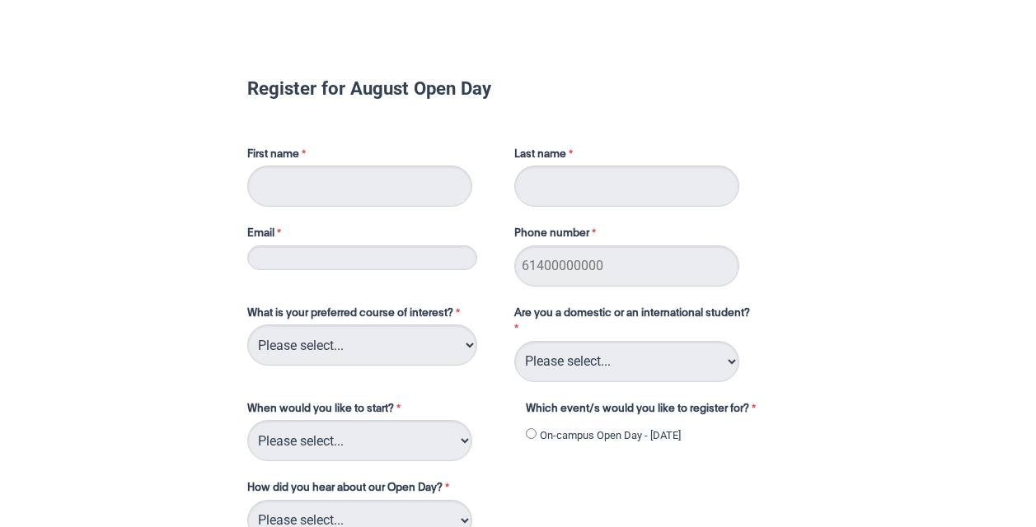  I want to click on label: First name, so click(372, 157).